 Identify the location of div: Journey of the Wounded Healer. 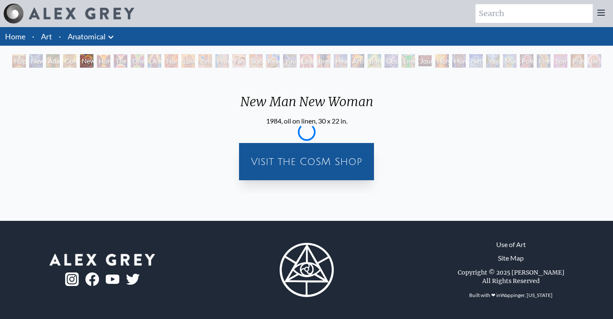
(425, 61).